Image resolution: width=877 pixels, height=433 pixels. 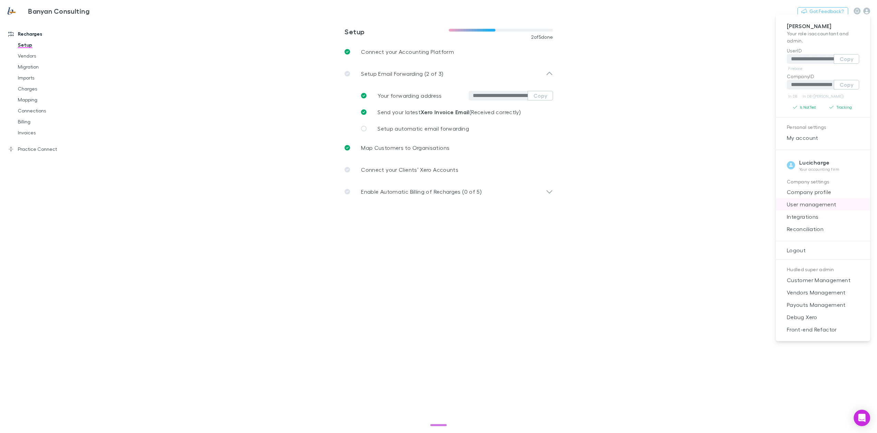 I want to click on span: Reconciliation, so click(x=823, y=229).